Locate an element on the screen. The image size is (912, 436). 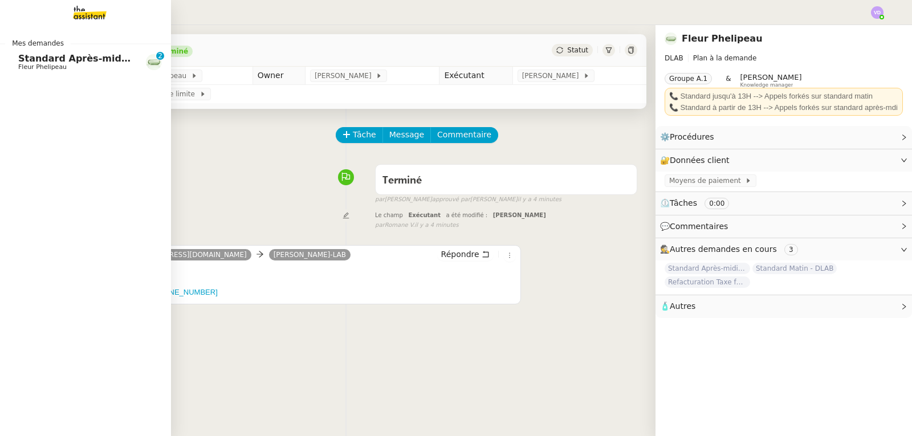
img: svg is located at coordinates (877, 13).